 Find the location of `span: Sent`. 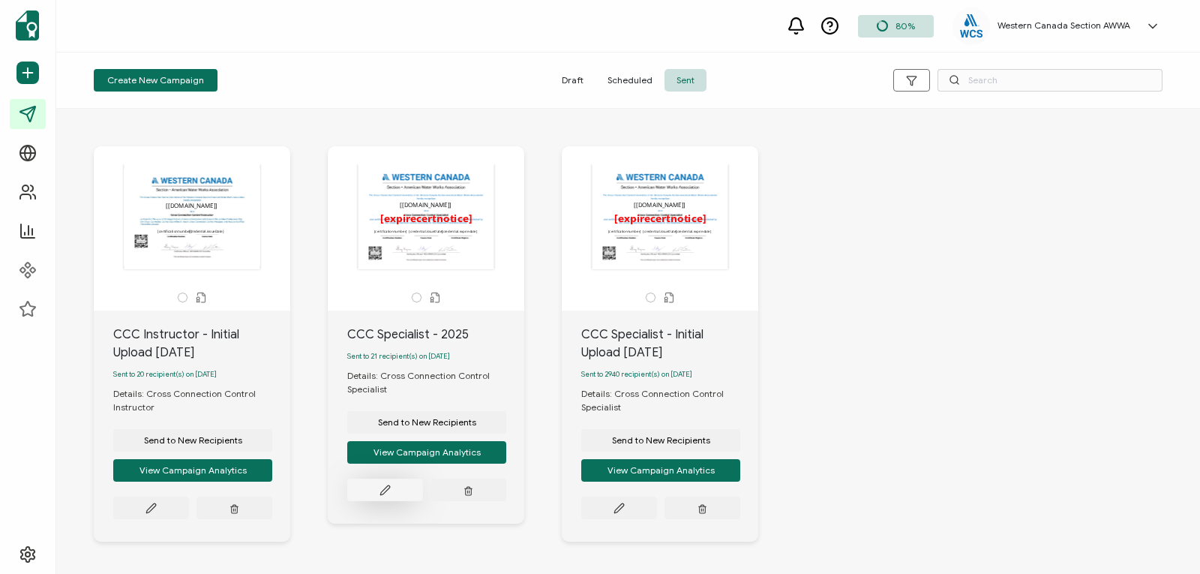

span: Sent is located at coordinates (685, 80).